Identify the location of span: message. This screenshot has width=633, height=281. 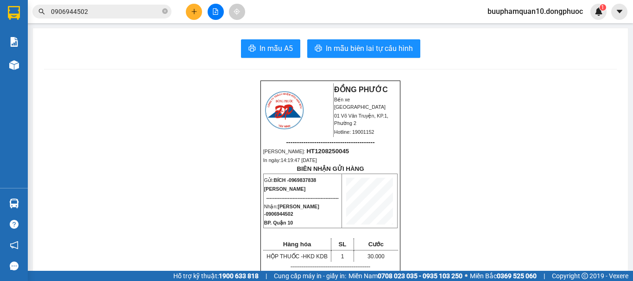
(14, 266).